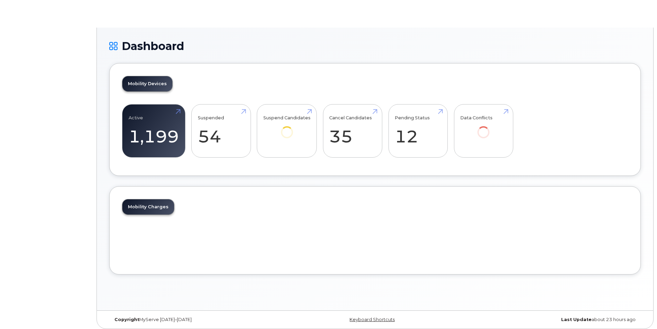  Describe the element at coordinates (483, 128) in the screenshot. I see `a: Data Conflicts` at that location.